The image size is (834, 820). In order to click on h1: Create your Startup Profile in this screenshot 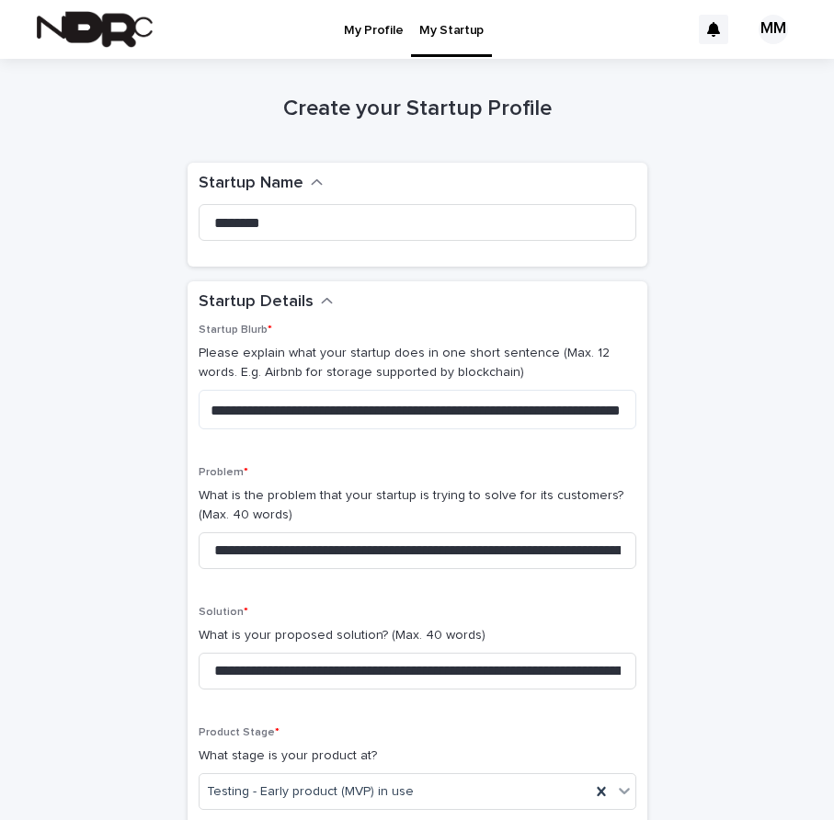, I will do `click(417, 108)`.